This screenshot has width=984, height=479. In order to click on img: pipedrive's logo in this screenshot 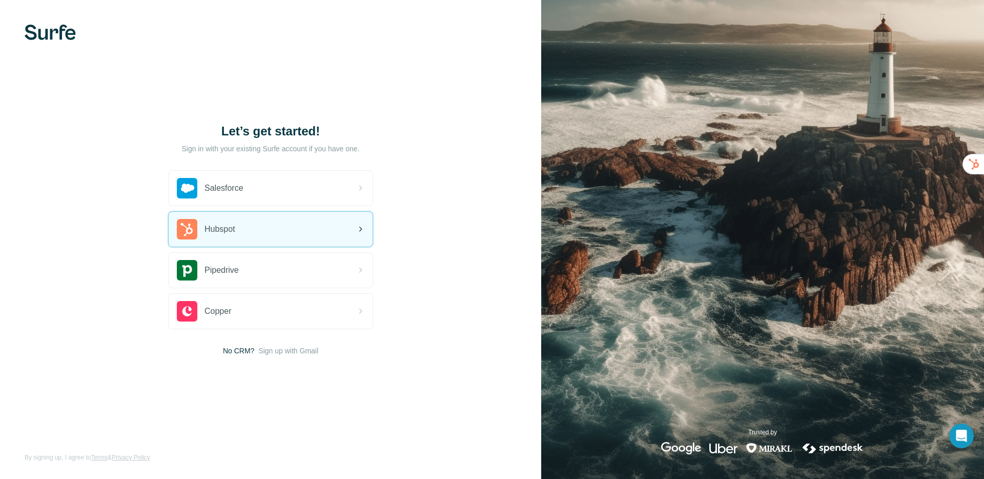, I will do `click(187, 270)`.